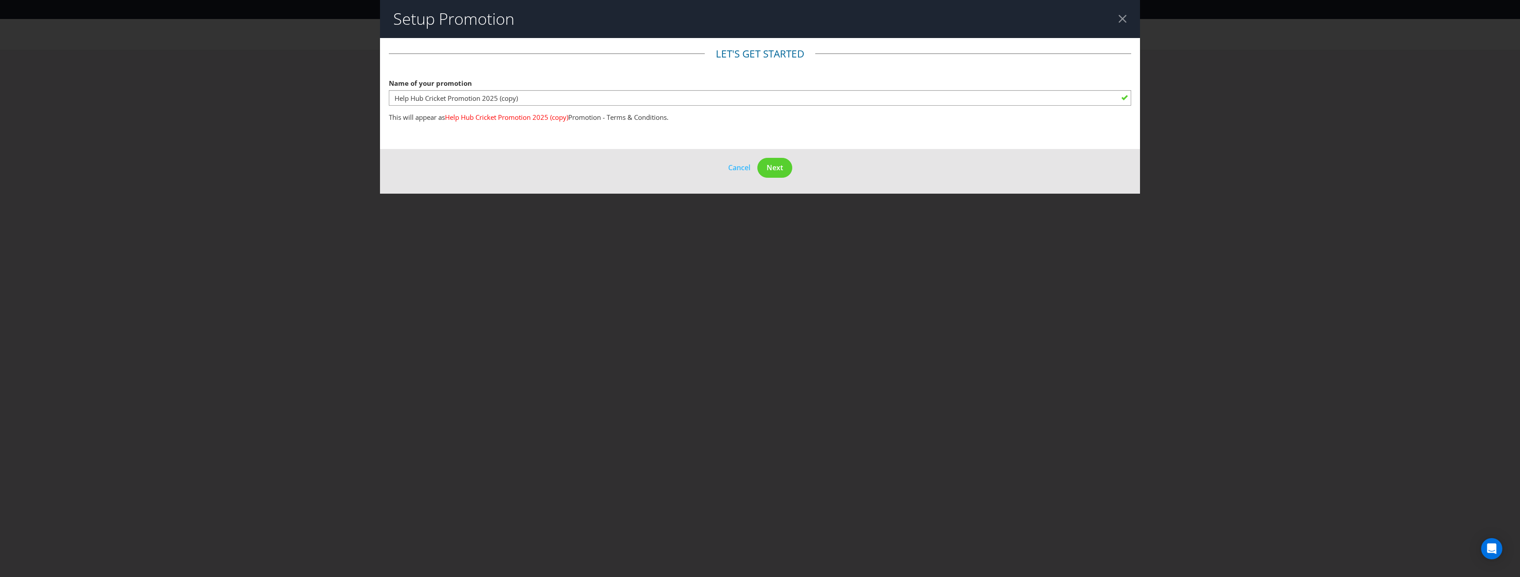 The height and width of the screenshot is (577, 1520). Describe the element at coordinates (760, 98) in the screenshot. I see `input: e.g. My Promotion` at that location.